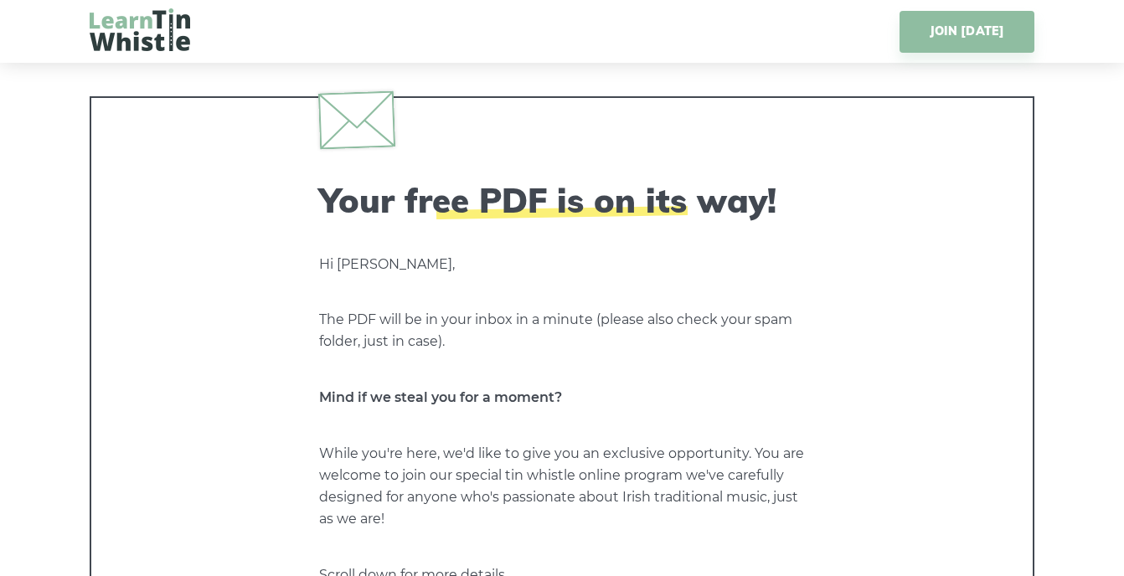  I want to click on strong: Mind if we steal you for a moment?, so click(440, 397).